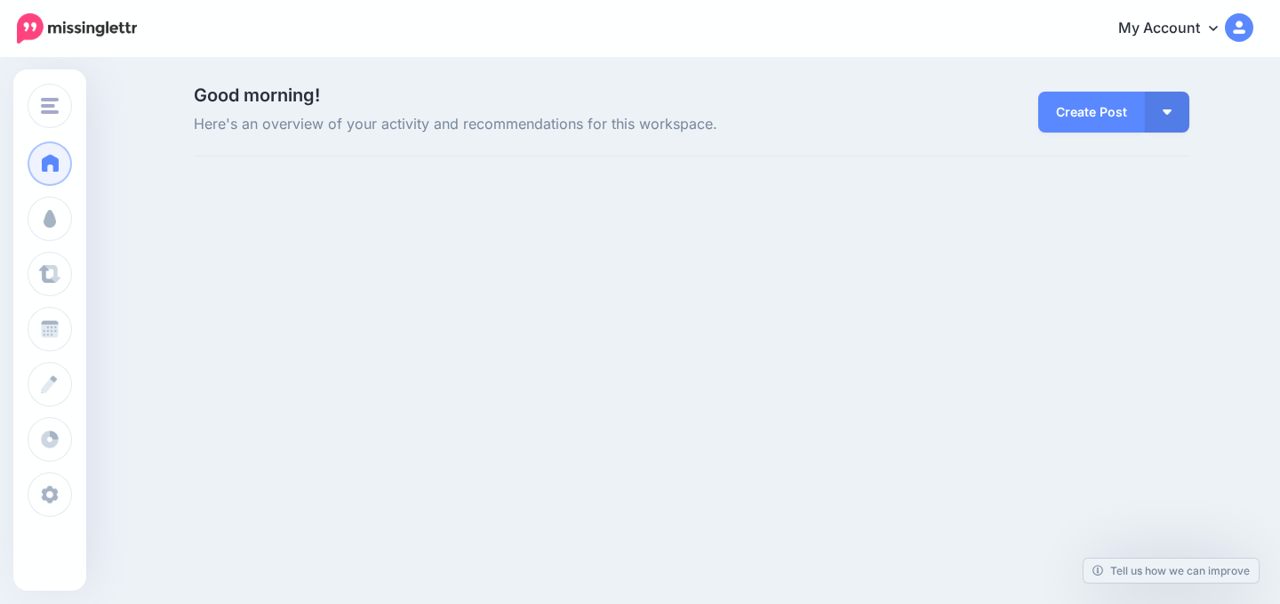 This screenshot has height=604, width=1280. Describe the element at coordinates (521, 124) in the screenshot. I see `span: Here's an overview of your activity and recommendations for this workspace.` at that location.